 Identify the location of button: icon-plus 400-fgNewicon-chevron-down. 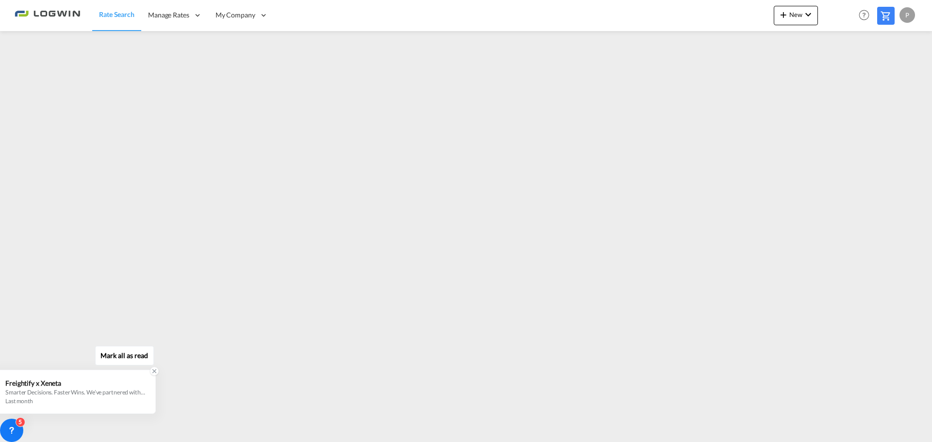
(796, 16).